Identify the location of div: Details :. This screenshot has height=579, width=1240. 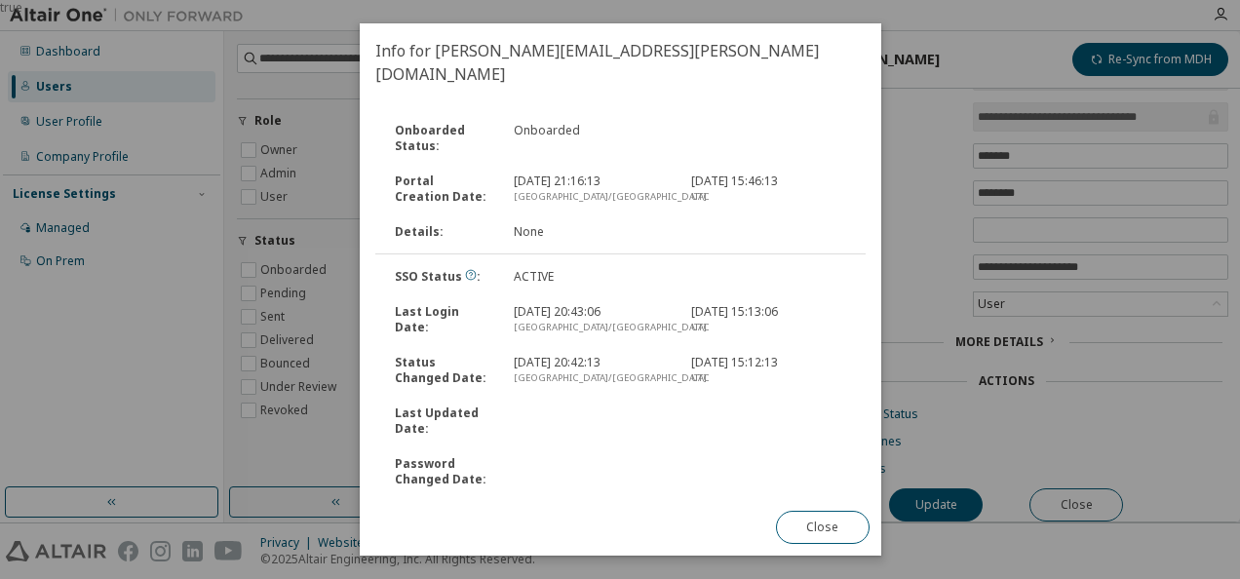
(443, 232).